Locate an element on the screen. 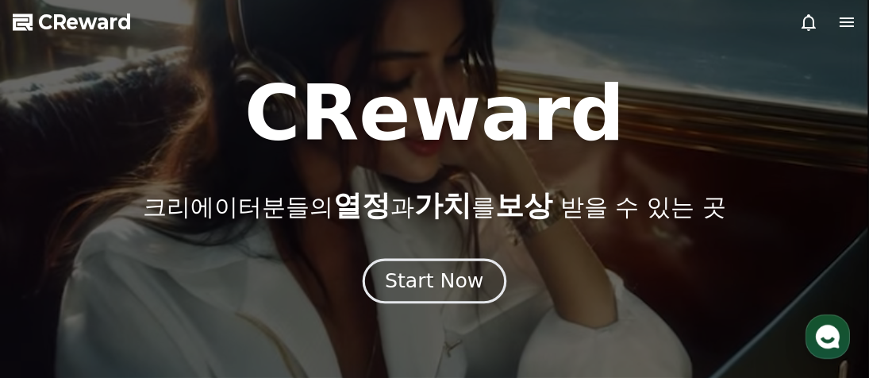 Image resolution: width=869 pixels, height=378 pixels. span: 보상 is located at coordinates (524, 205).